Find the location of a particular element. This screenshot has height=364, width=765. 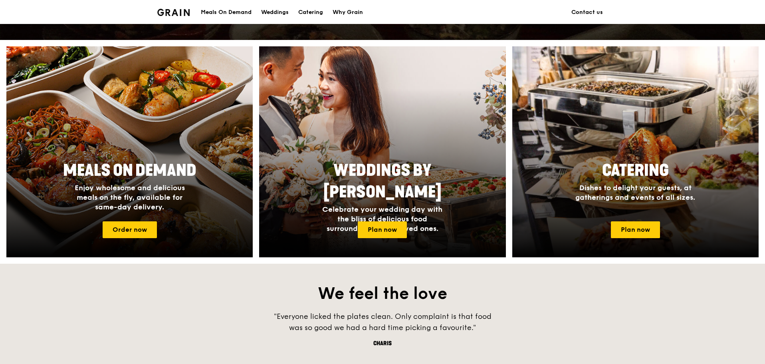

a: CateringDishes to delight your guests, at gatherings and events of all sizes.Plan now is located at coordinates (635, 152).